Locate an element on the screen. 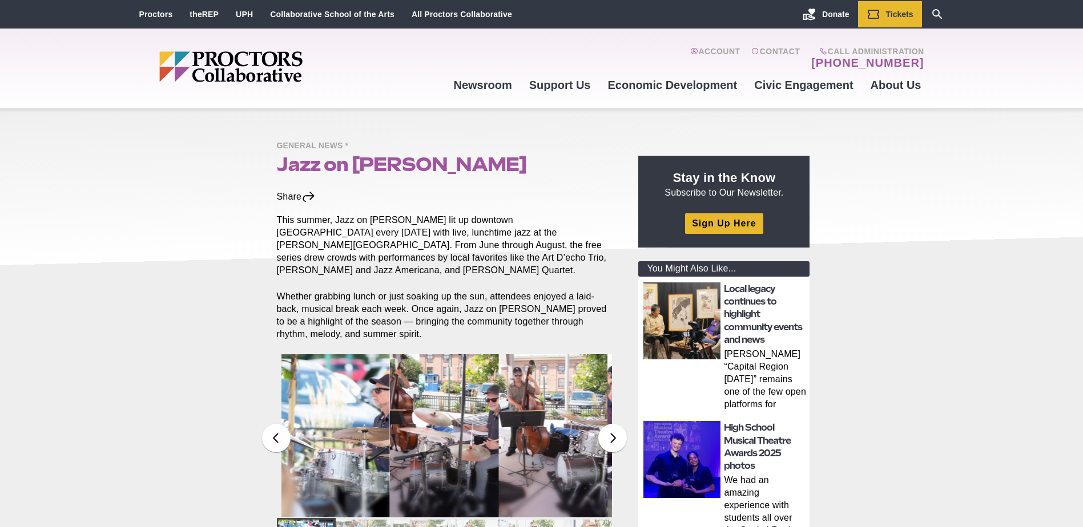 This screenshot has height=527, width=1083. a: Donate is located at coordinates (825, 14).